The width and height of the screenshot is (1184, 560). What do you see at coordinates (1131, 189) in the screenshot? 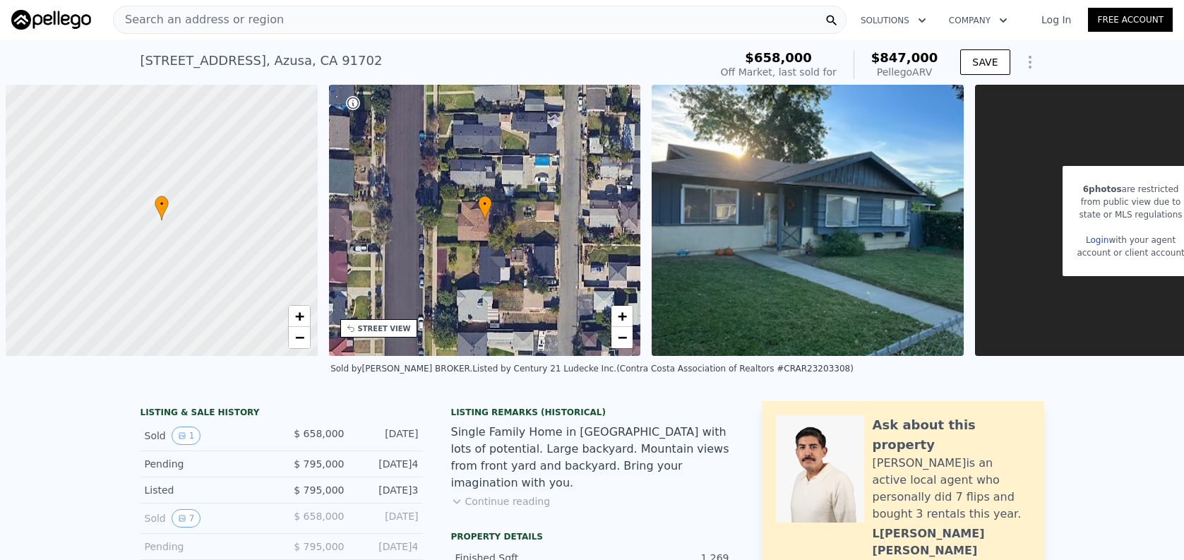
I see `div: are restricted` at bounding box center [1131, 189].